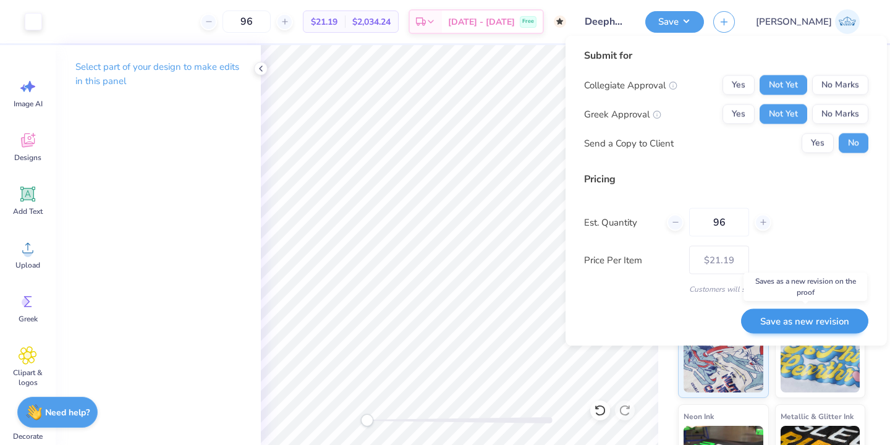 The width and height of the screenshot is (890, 445). Describe the element at coordinates (630, 85) in the screenshot. I see `div: Collegiate Approval` at that location.